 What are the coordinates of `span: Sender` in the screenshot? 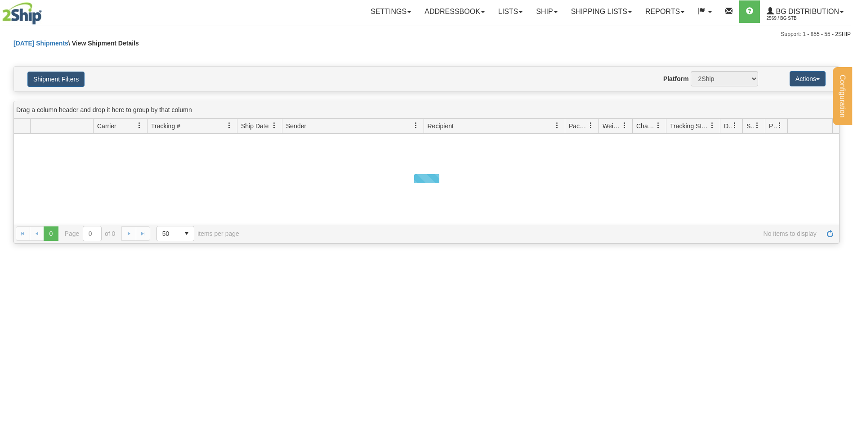 It's located at (296, 126).